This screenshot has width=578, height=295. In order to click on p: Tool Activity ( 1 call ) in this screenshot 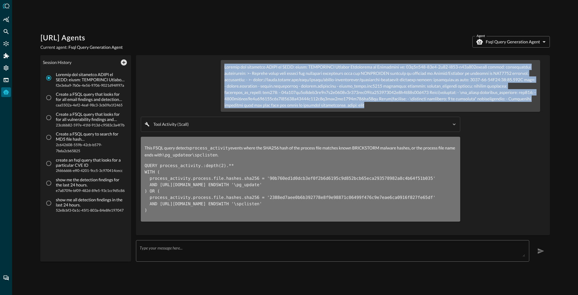, I will do `click(171, 124)`.